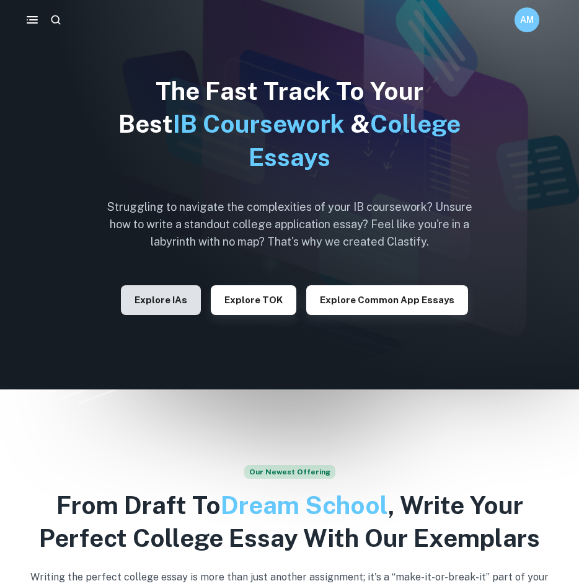  Describe the element at coordinates (161, 300) in the screenshot. I see `button: Explore IAs` at that location.